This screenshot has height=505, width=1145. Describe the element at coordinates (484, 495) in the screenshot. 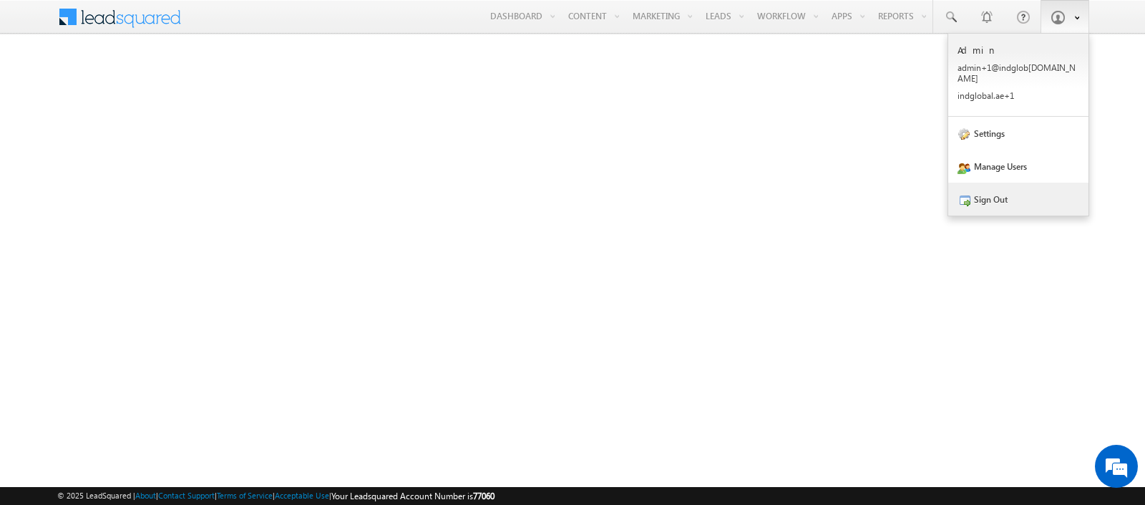

I see `span: 77060` at that location.